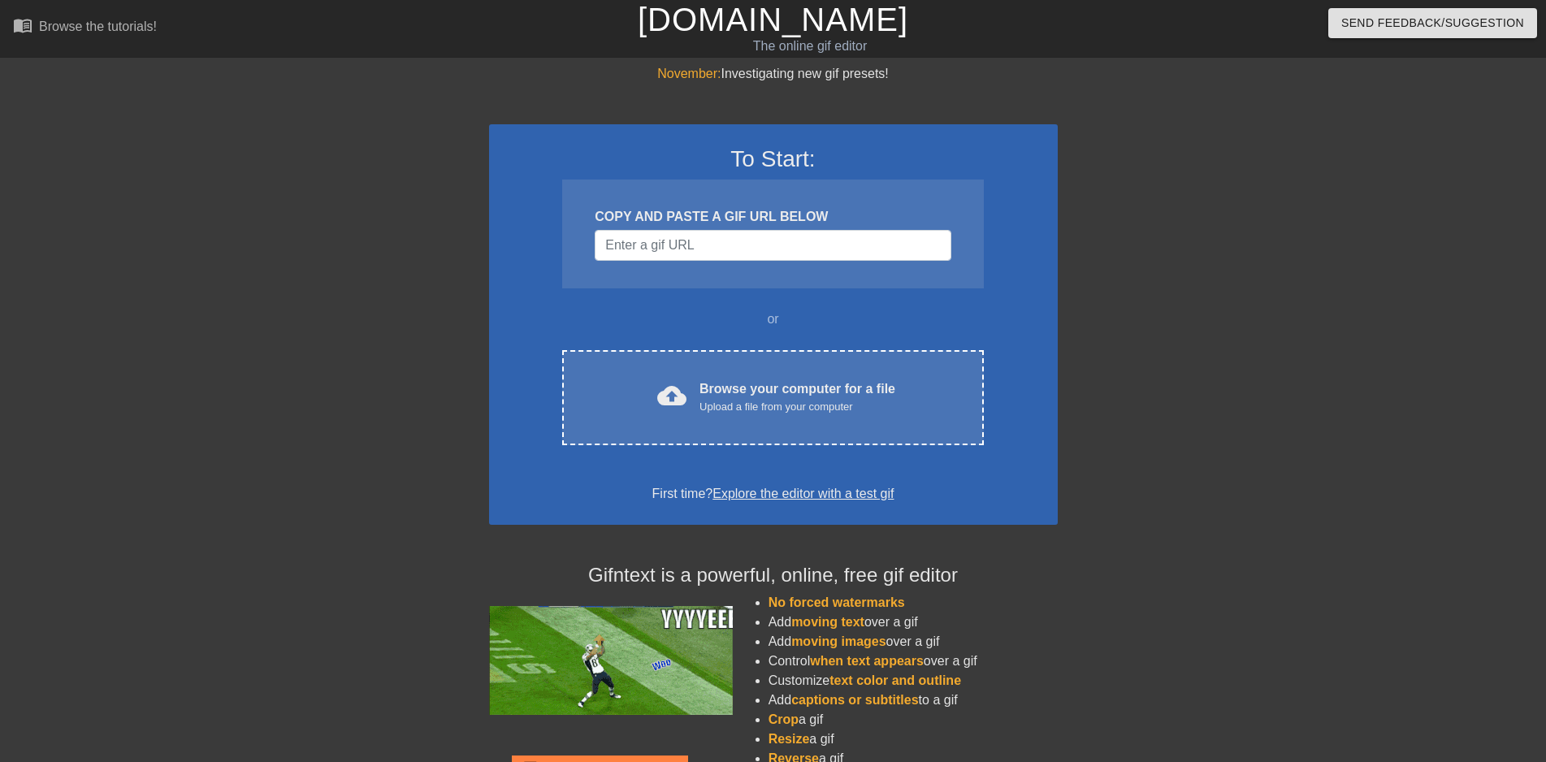 Image resolution: width=1546 pixels, height=762 pixels. I want to click on h3: To Start:, so click(774, 159).